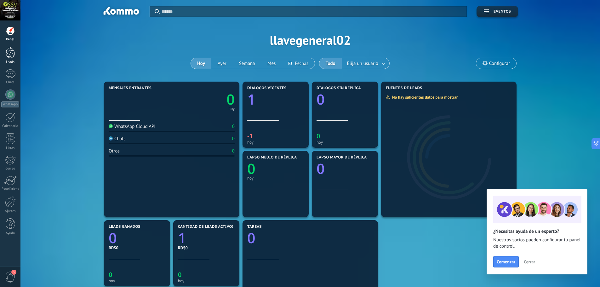 Image resolution: width=600 pixels, height=287 pixels. What do you see at coordinates (114, 151) in the screenshot?
I see `div: Otros` at bounding box center [114, 151].